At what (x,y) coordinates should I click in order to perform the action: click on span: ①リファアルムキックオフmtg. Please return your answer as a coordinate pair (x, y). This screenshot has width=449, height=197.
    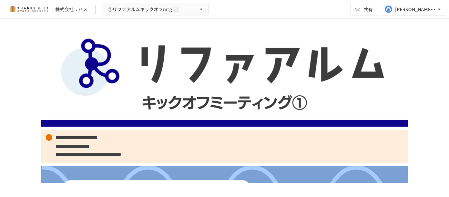
    Looking at the image, I should click on (140, 9).